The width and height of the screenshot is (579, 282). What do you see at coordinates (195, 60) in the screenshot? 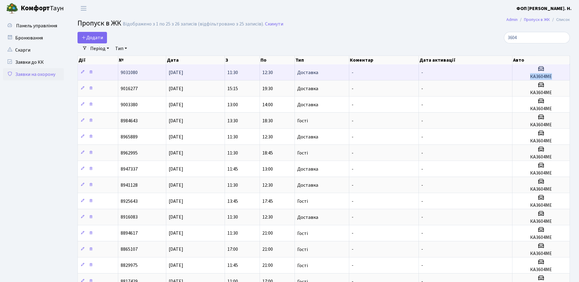
I see `th: Дата` at bounding box center [195, 60].